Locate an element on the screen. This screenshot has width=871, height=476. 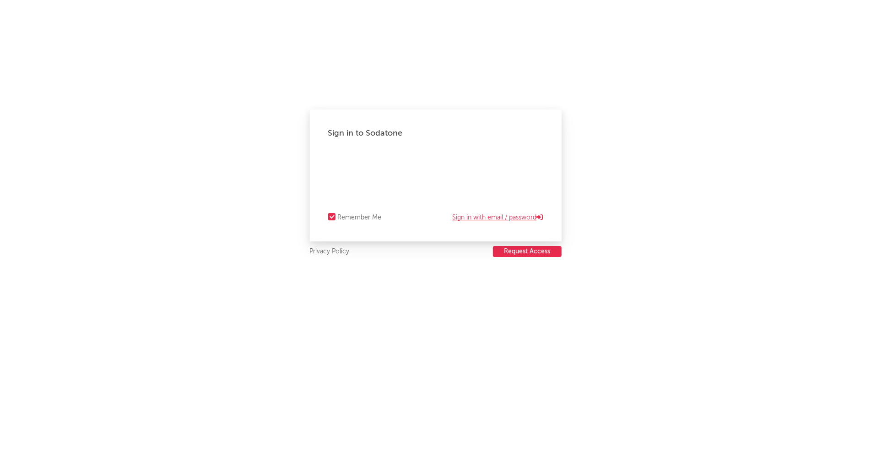
div: Sign in to Sodatone is located at coordinates (436, 133).